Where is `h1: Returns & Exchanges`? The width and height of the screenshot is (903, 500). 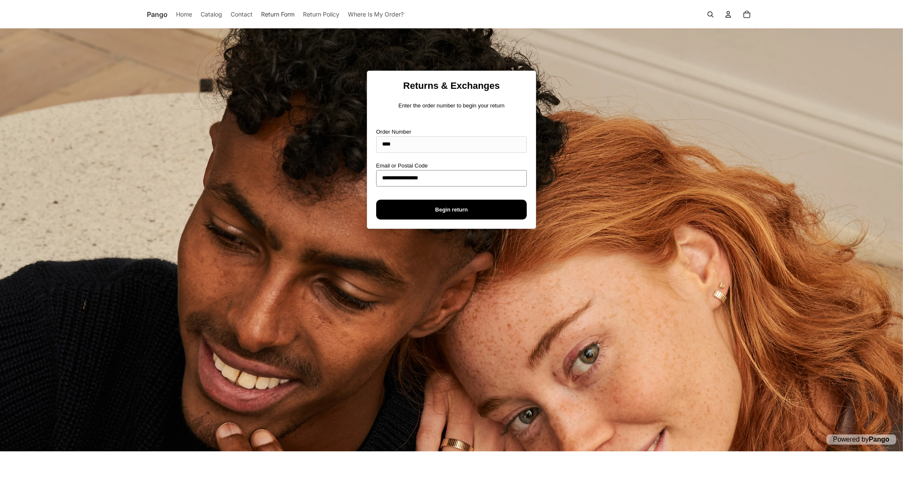 h1: Returns & Exchanges is located at coordinates (452, 86).